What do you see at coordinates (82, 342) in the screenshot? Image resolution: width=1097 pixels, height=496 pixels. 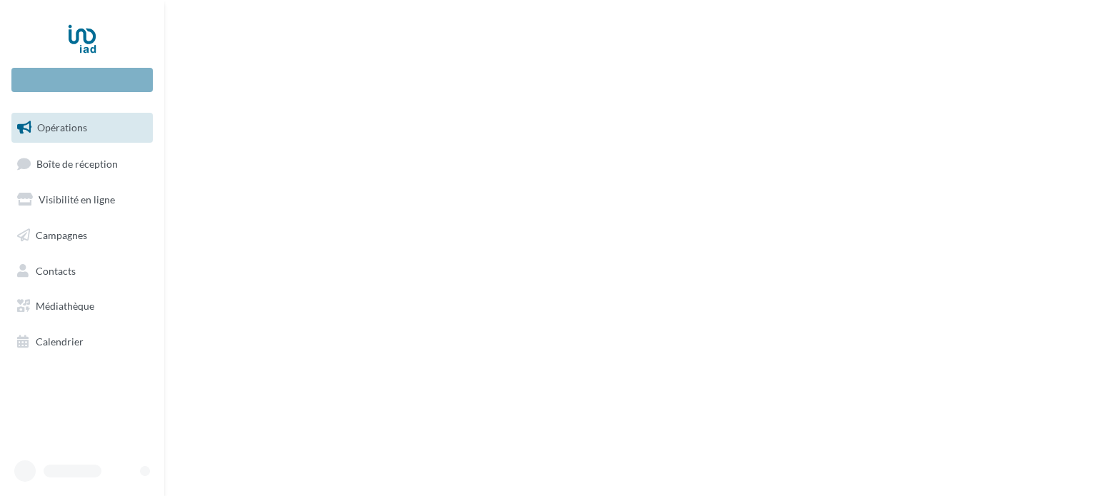 I see `a: Calendrier` at bounding box center [82, 342].